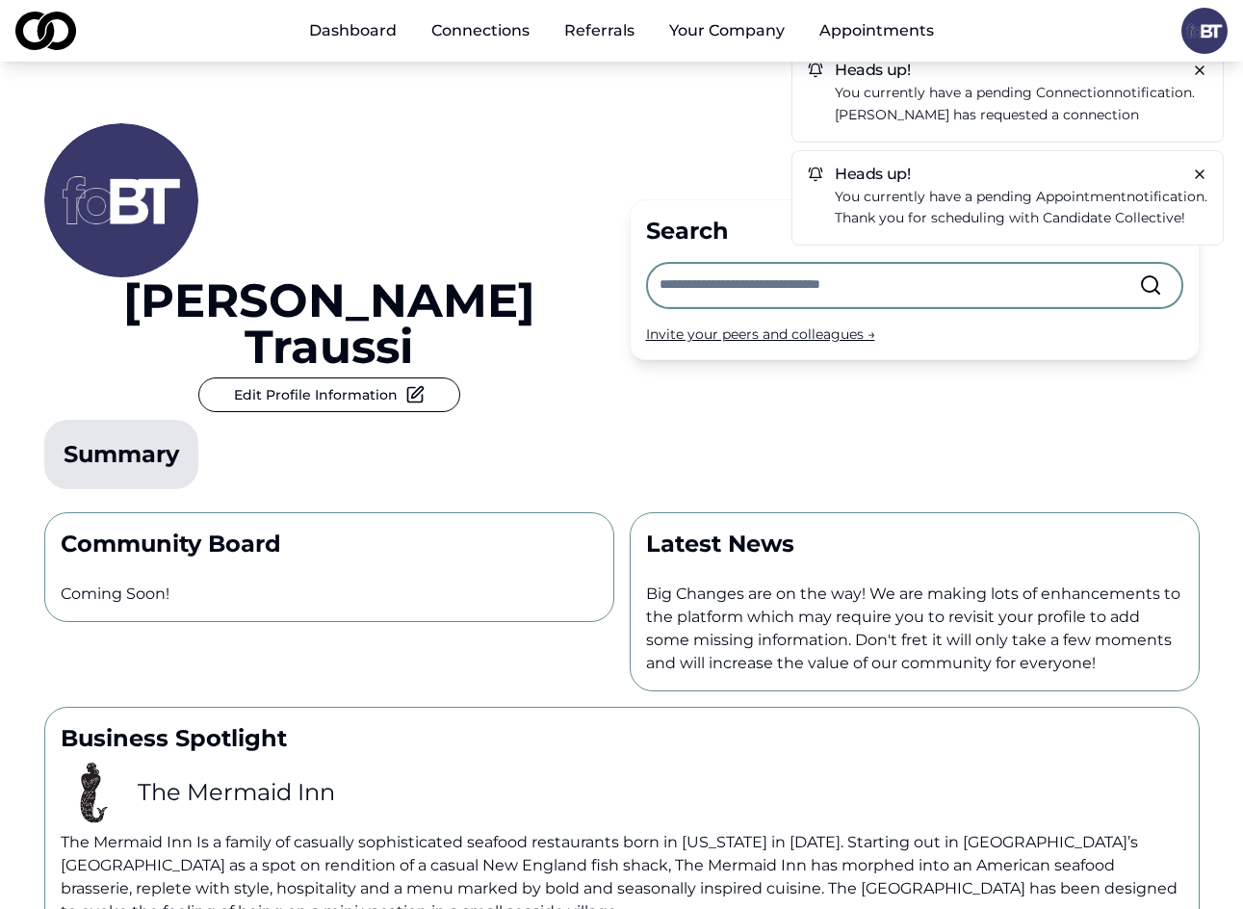  I want to click on img: 2536d4df-93e4-455f-9ee8-7602d4669c22-images-images-profile_picture.png, so click(91, 792).